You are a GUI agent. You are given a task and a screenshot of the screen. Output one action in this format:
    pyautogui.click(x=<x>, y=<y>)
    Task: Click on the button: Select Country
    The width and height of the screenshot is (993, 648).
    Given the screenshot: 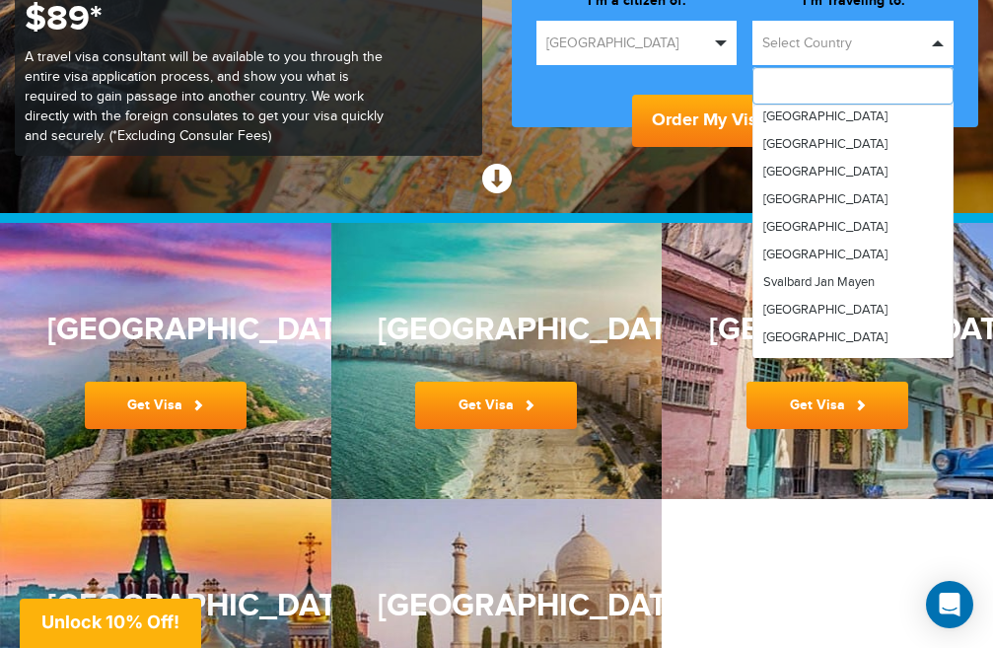 What is the action you would take?
    pyautogui.click(x=853, y=42)
    